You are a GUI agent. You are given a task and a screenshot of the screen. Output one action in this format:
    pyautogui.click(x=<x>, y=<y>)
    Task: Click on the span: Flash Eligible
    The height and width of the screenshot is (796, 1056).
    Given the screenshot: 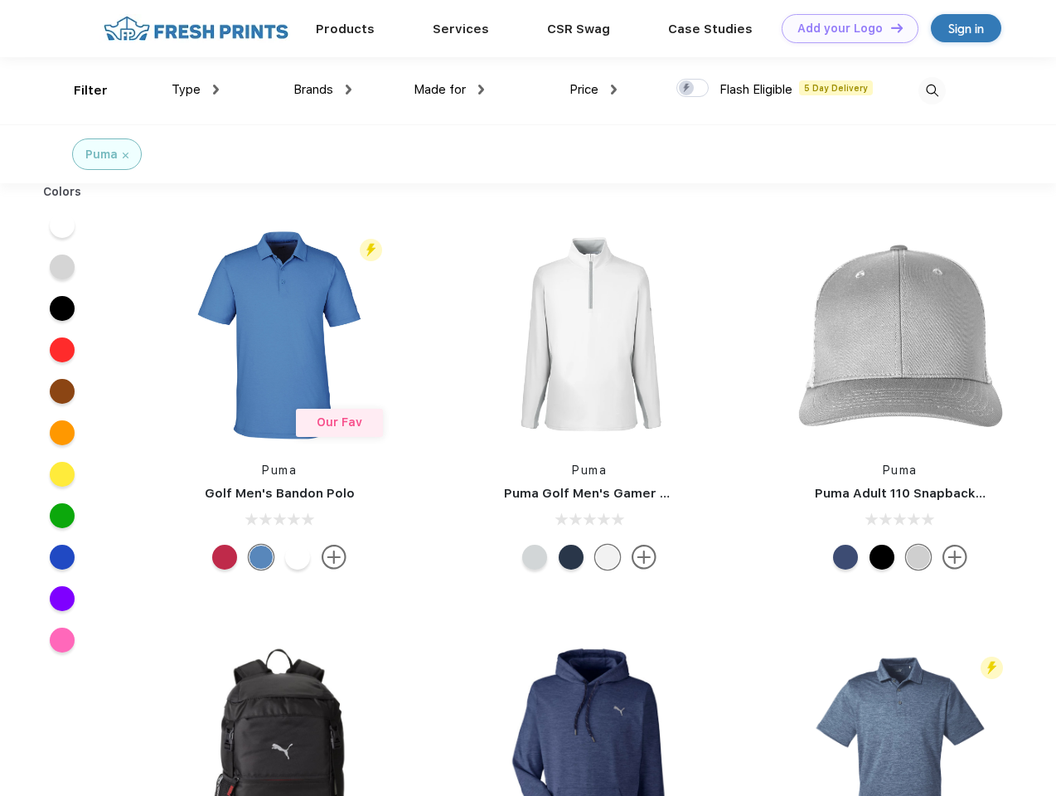 What is the action you would take?
    pyautogui.click(x=756, y=90)
    